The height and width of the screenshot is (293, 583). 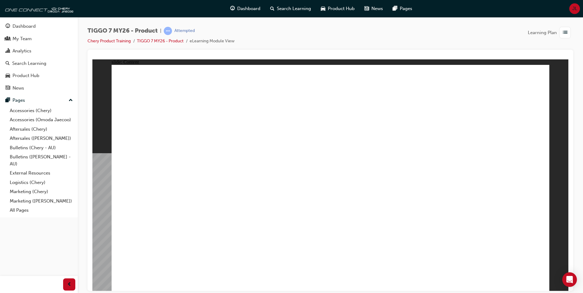 I want to click on a: All Pages, so click(x=41, y=210).